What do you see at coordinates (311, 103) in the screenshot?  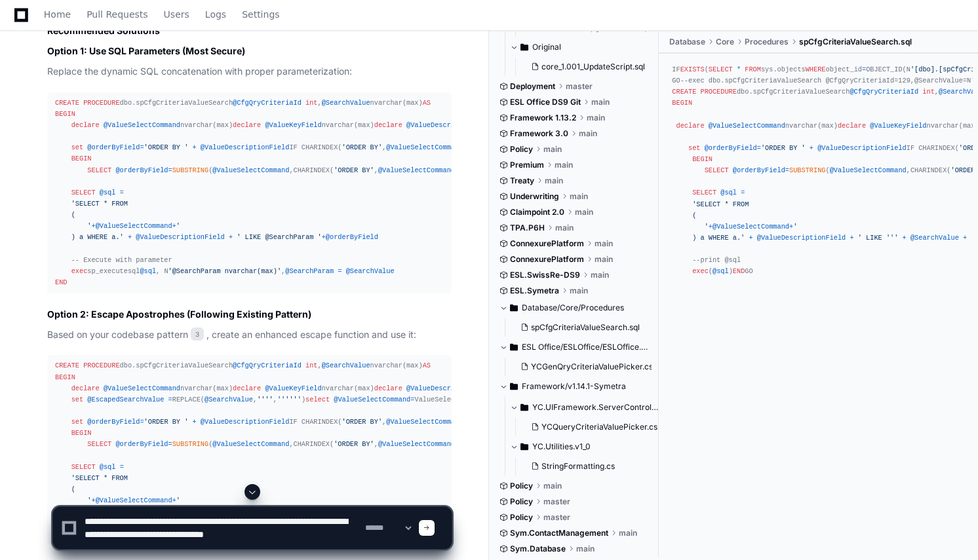 I see `span: int` at bounding box center [311, 103].